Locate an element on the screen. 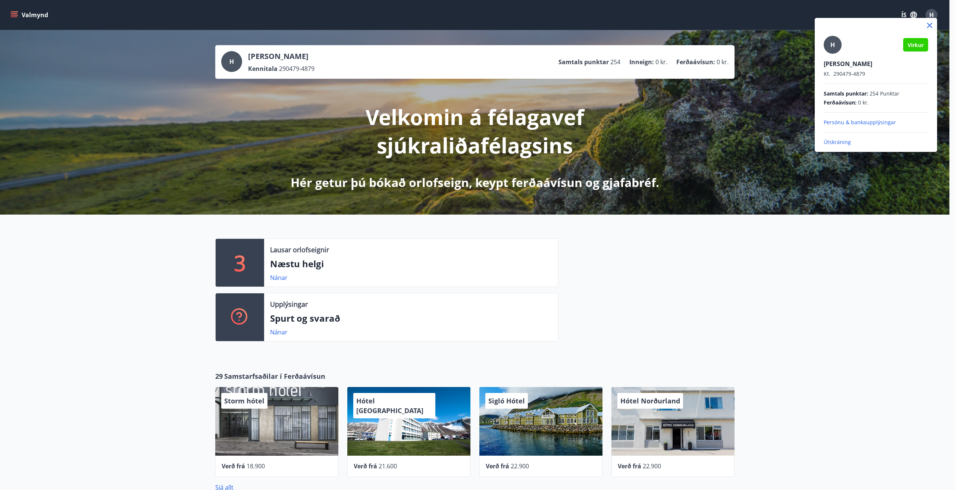 The height and width of the screenshot is (490, 955). span: Ferðaávísun : is located at coordinates (840, 103).